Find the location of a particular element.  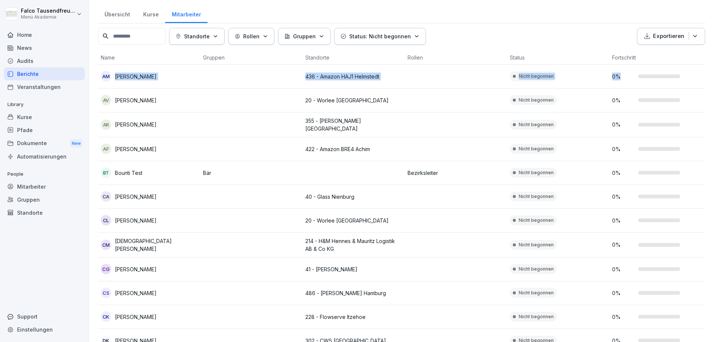

th: Standorte is located at coordinates (353, 58).